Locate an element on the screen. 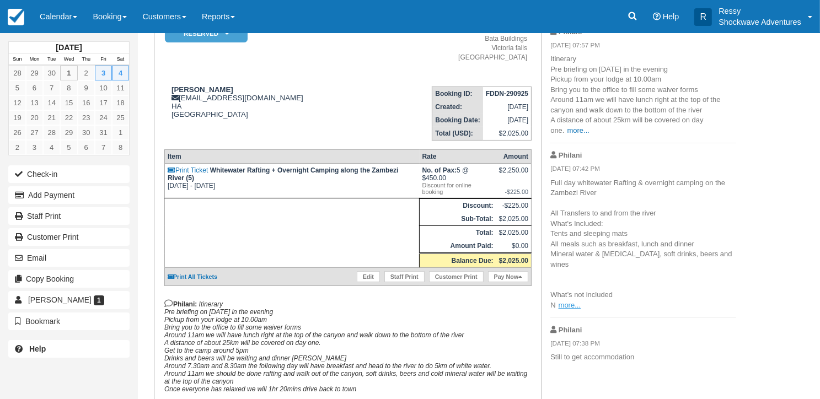  a: 5 is located at coordinates (17, 88).